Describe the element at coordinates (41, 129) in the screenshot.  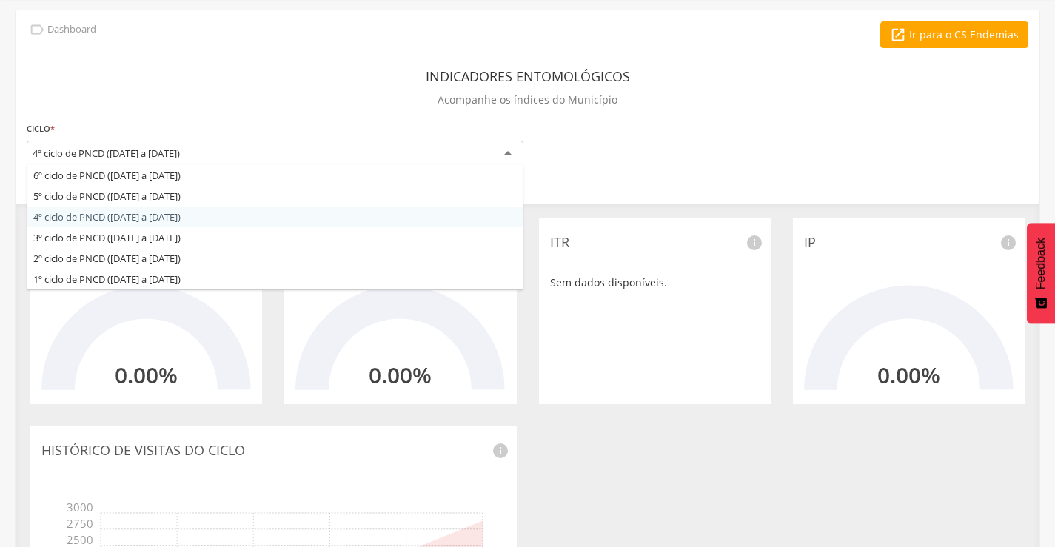
I see `label: Ciclo` at that location.